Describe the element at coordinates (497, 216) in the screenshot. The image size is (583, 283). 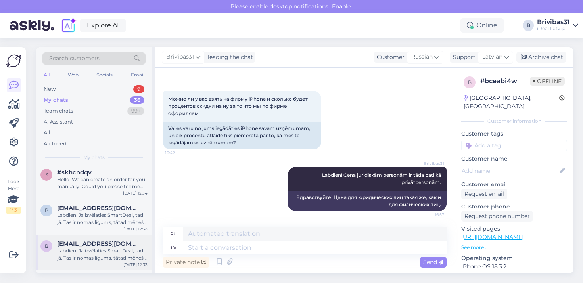
I see `div: Request phone number` at that location.